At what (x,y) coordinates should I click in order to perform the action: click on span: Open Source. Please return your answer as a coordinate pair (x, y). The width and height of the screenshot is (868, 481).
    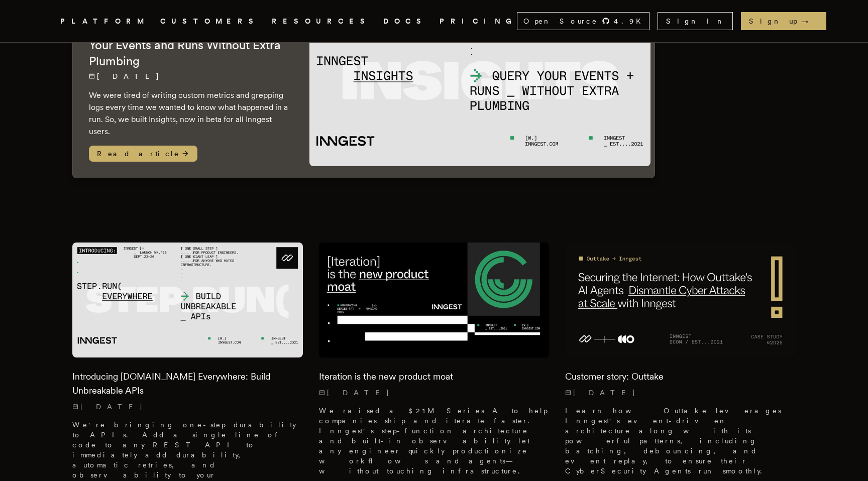
    Looking at the image, I should click on (561, 21).